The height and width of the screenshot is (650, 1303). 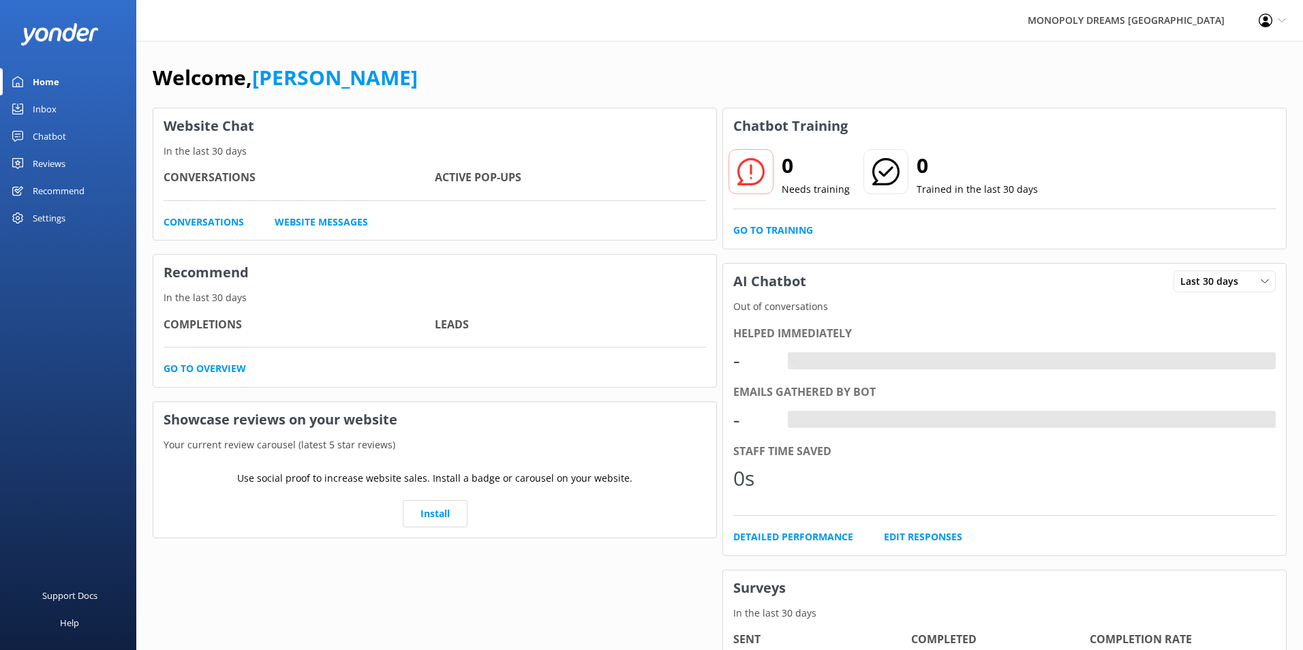 I want to click on span: Last 30 days, so click(x=1213, y=282).